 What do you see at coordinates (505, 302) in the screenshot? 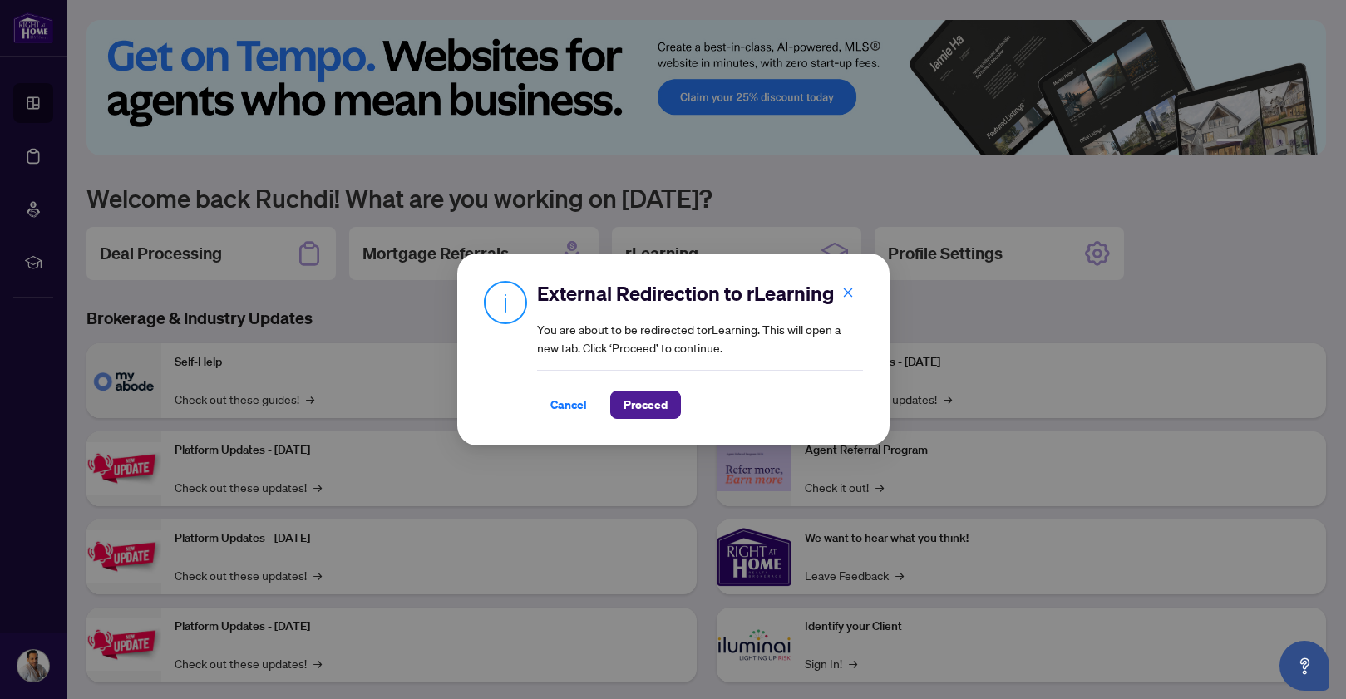
I see `img: Info Icon` at bounding box center [505, 302].